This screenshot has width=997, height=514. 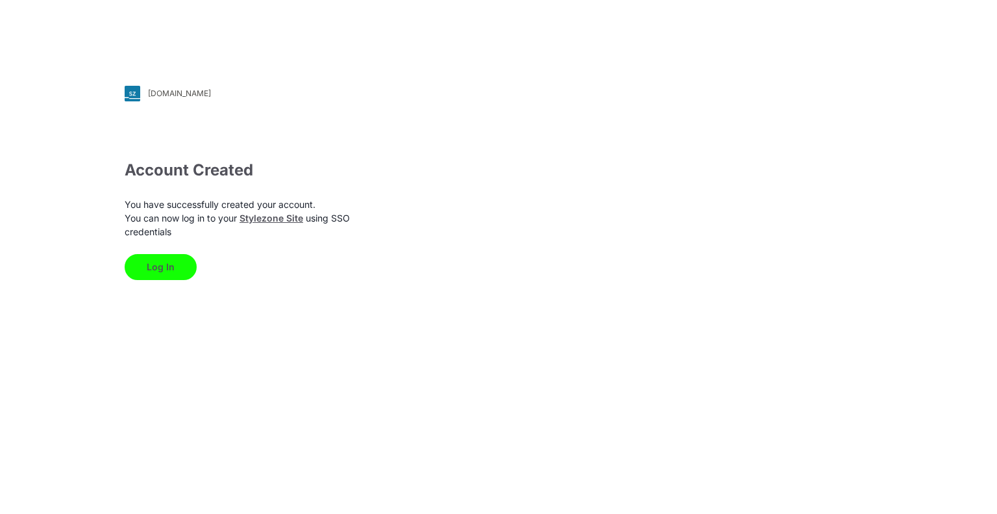 I want to click on div: Account Created, so click(x=249, y=170).